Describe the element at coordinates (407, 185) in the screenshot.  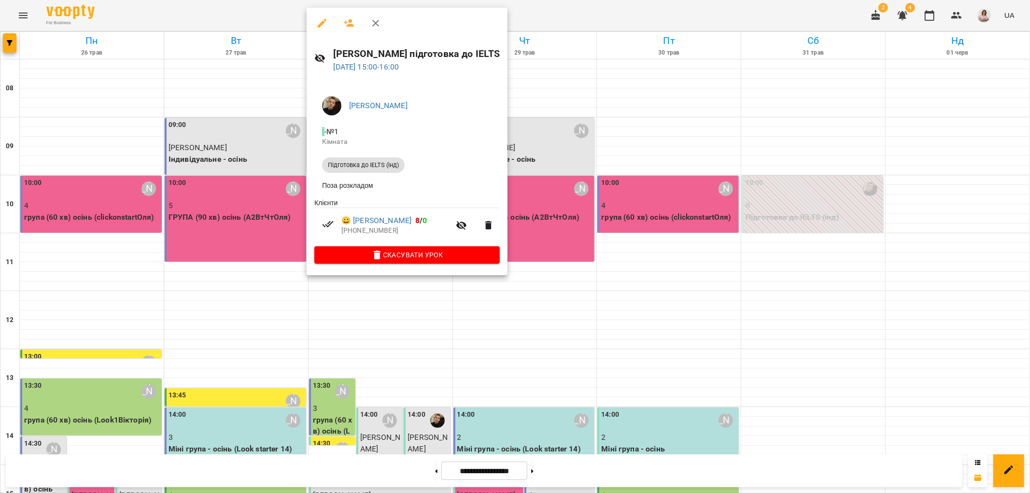
I see `li: Поза розкладом` at that location.